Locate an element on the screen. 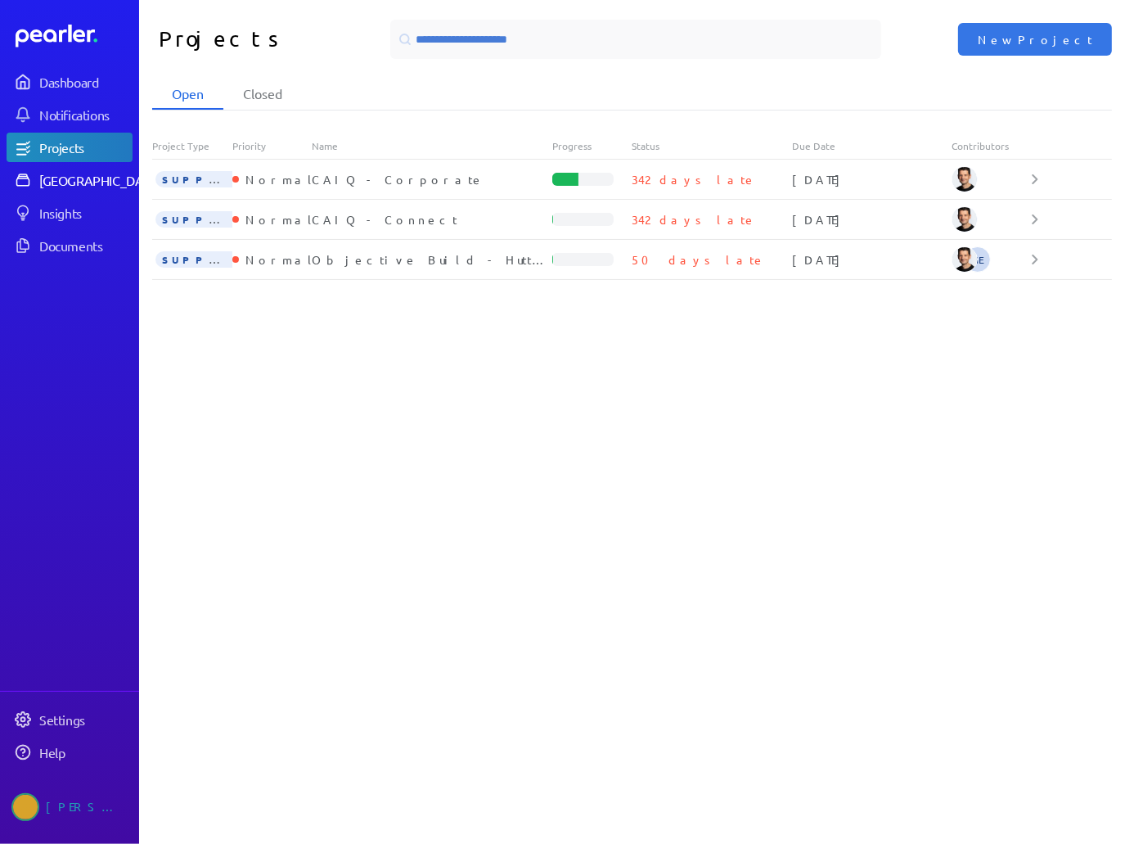  div: Documents is located at coordinates (85, 245).